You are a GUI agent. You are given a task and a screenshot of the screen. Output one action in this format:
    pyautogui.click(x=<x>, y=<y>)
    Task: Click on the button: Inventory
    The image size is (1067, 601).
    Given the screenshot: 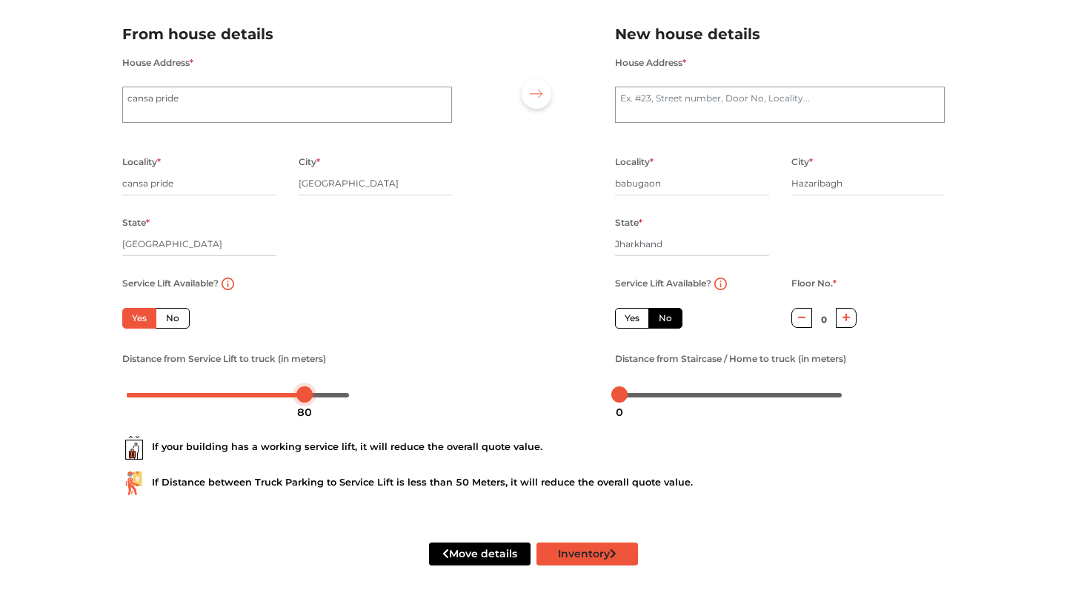 What is the action you would take?
    pyautogui.click(x=587, y=554)
    